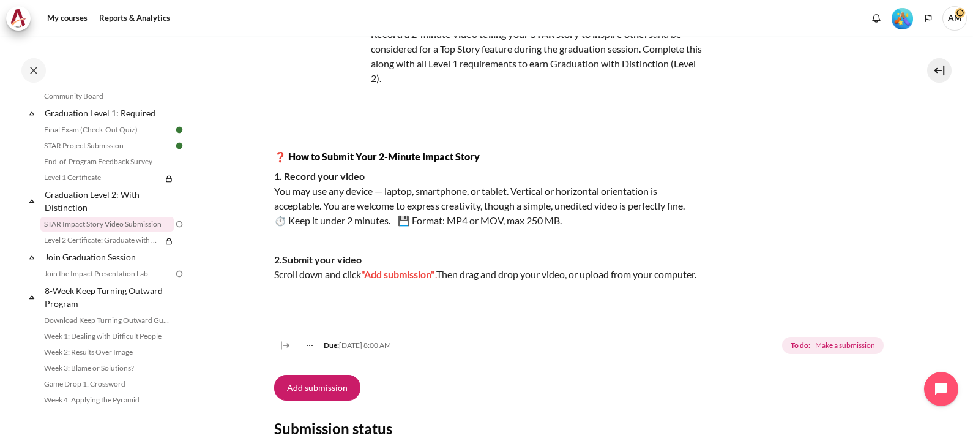 The width and height of the screenshot is (973, 438). What do you see at coordinates (108, 297) in the screenshot?
I see `a: 8-Week Keep Turning Outward Program` at bounding box center [108, 297].